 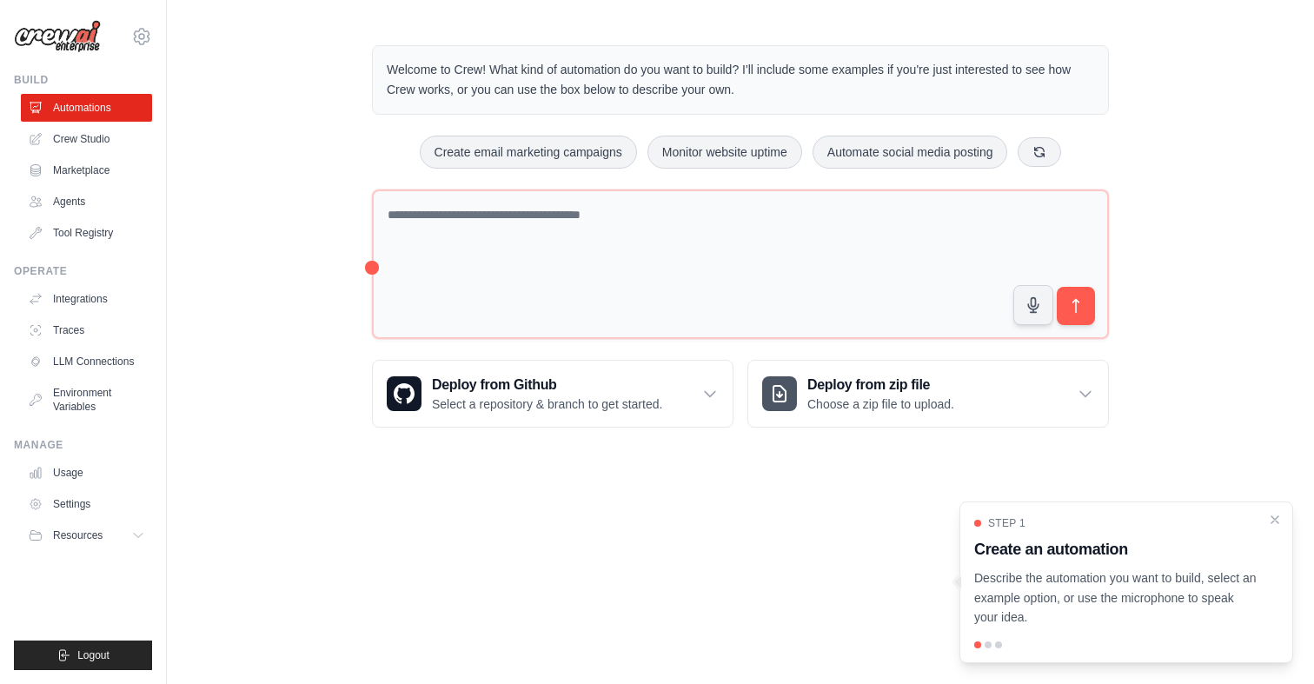 What do you see at coordinates (740, 80) in the screenshot?
I see `p: Welcome to Crew! What kind of automation do you want to build? I'll include some examples if you'...` at bounding box center [740, 80].